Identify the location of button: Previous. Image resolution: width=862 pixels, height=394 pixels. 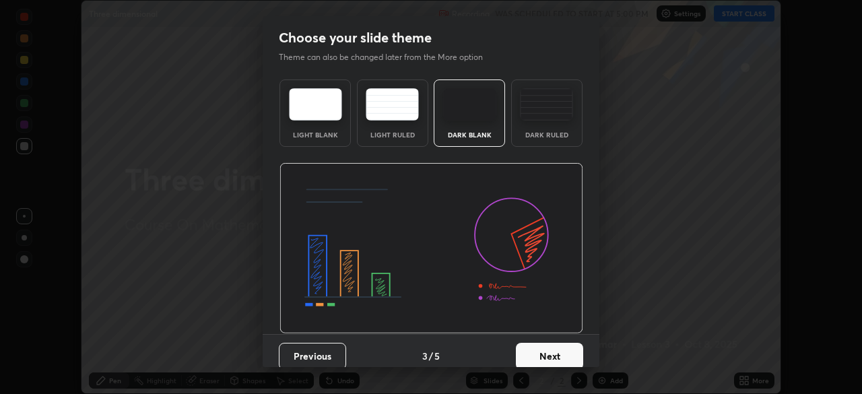
(312, 356).